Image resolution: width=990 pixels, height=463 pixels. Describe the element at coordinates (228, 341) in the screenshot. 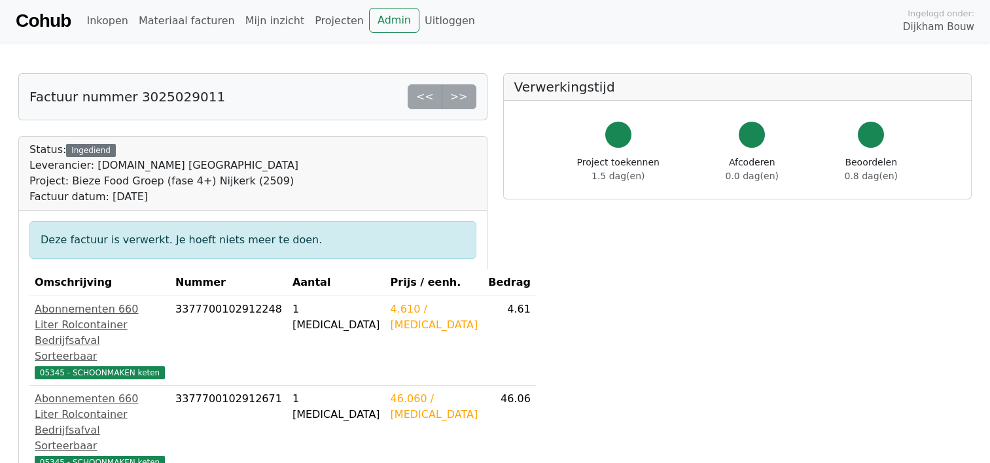

I see `td: 3377700102912248` at that location.